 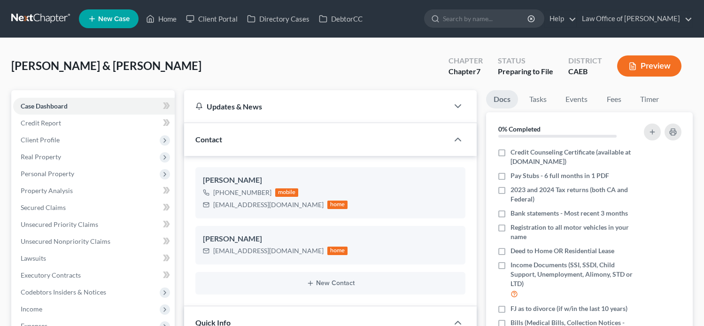 What do you see at coordinates (585, 61) in the screenshot?
I see `div: District` at bounding box center [585, 61].